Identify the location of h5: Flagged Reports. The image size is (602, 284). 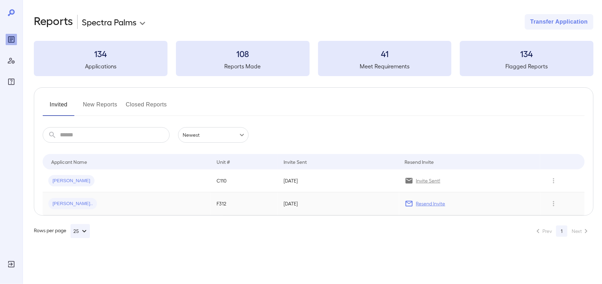
(527, 66).